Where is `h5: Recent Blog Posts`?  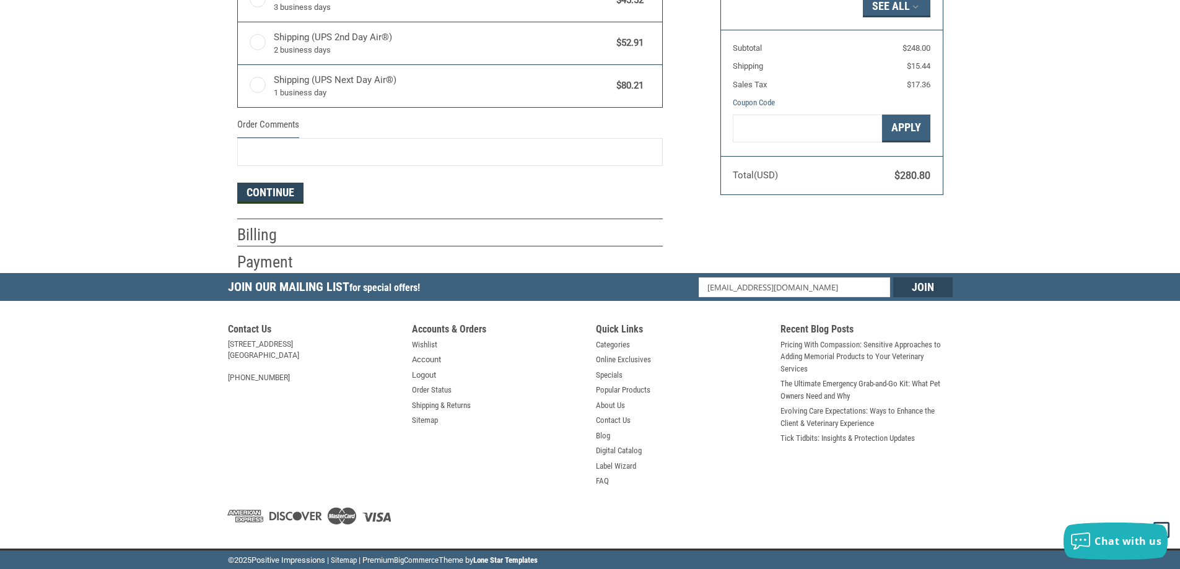 h5: Recent Blog Posts is located at coordinates (867, 331).